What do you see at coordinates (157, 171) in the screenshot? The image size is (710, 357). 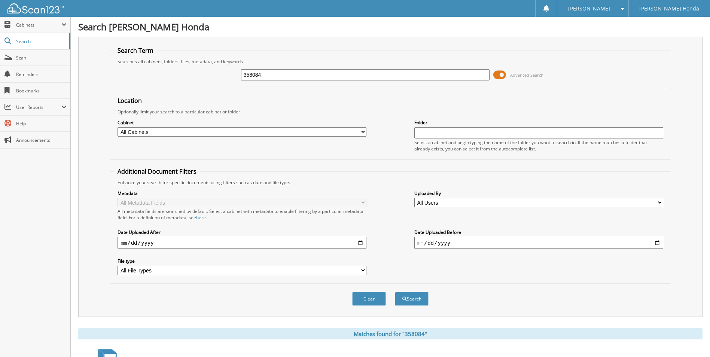 I see `legend: Additional Document Filters` at bounding box center [157, 171].